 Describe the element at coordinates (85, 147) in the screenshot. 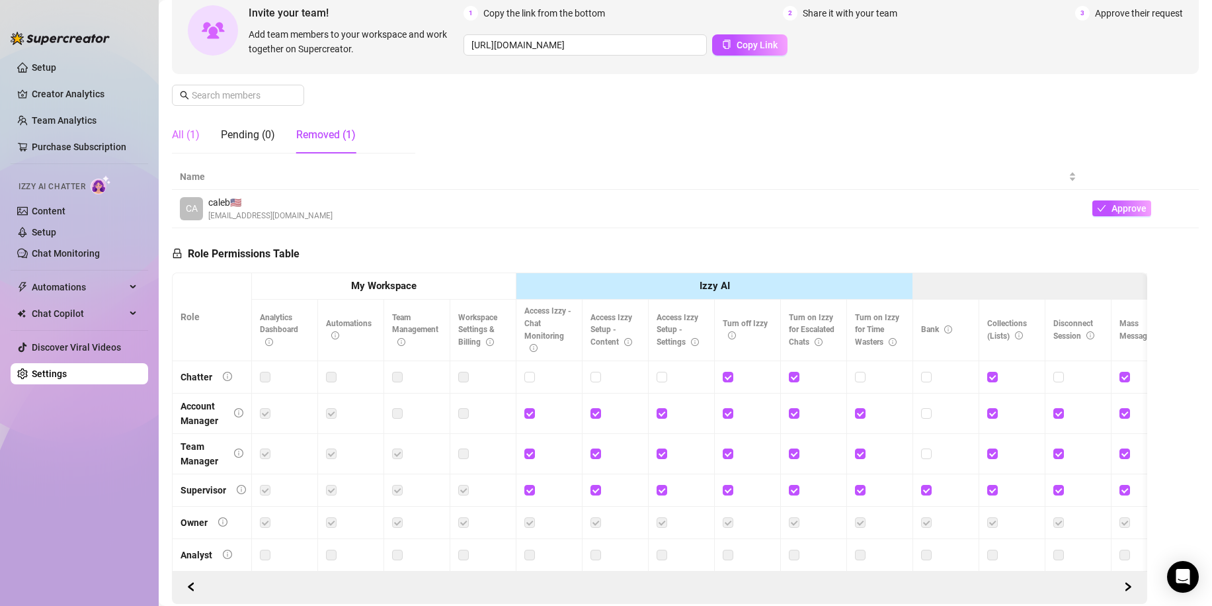

I see `a: Purchase Subscription` at that location.